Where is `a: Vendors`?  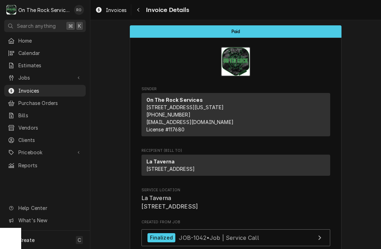
a: Vendors is located at coordinates (45, 128).